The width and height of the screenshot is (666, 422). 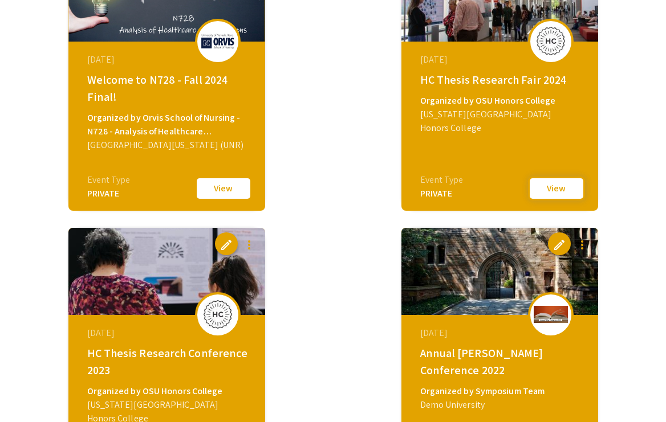 I want to click on div: HC Thesis Research Fair 2024, so click(x=501, y=80).